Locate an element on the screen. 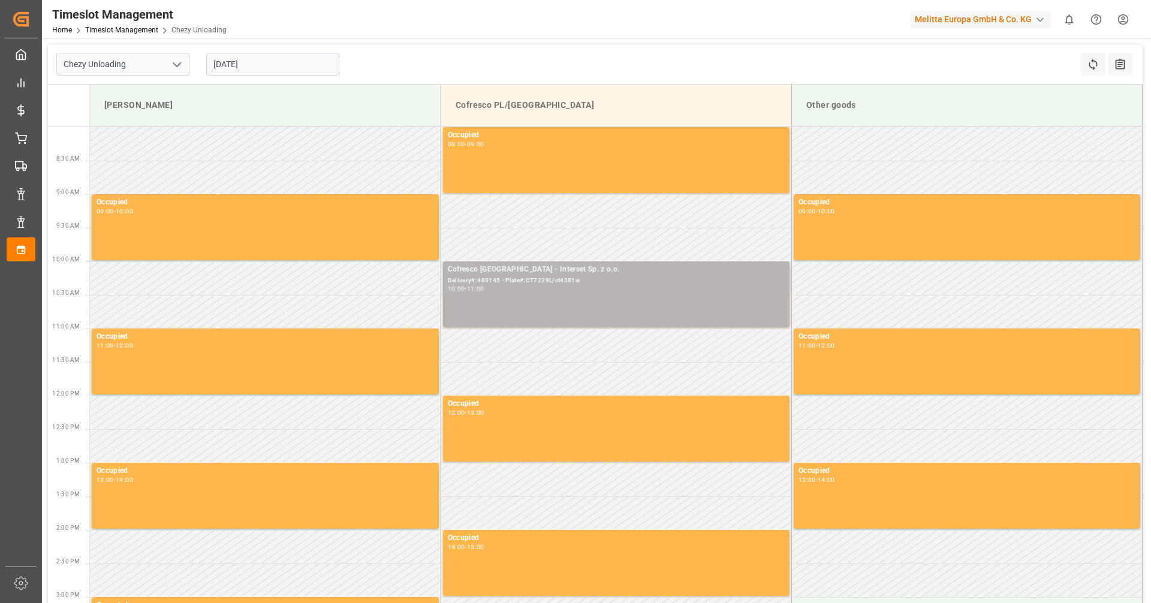  a: Home is located at coordinates (62, 30).